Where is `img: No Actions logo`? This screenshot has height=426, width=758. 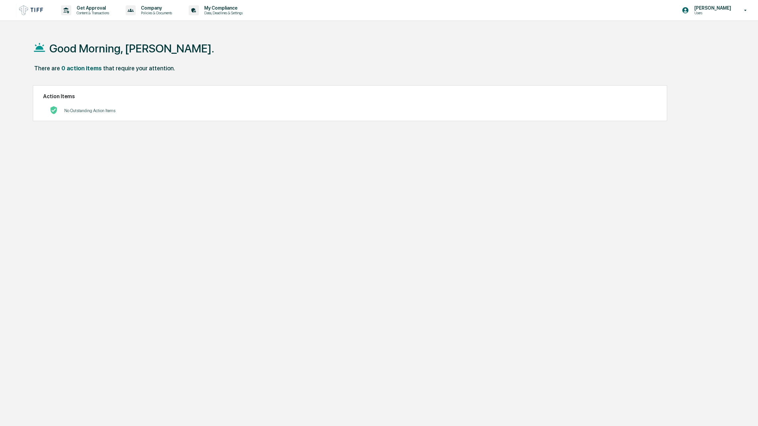
img: No Actions logo is located at coordinates (54, 110).